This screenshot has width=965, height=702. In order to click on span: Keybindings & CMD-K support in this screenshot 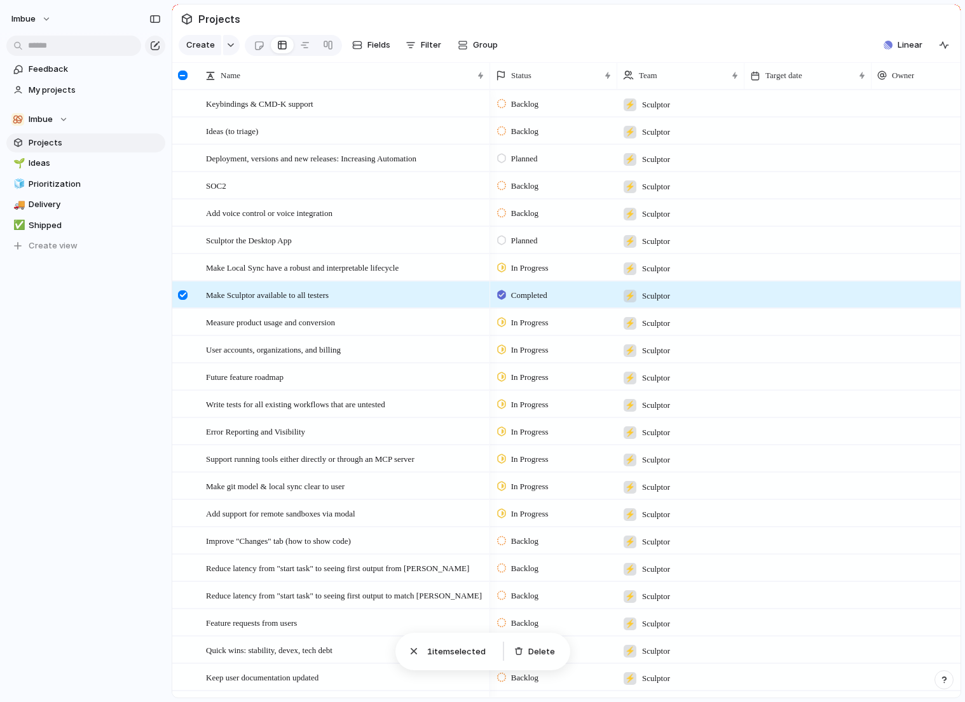, I will do `click(259, 103)`.